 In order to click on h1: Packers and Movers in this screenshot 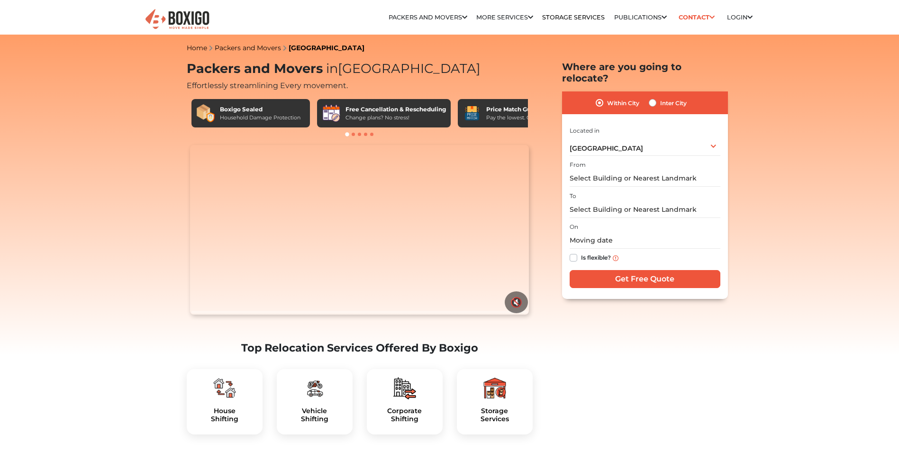, I will do `click(360, 69)`.